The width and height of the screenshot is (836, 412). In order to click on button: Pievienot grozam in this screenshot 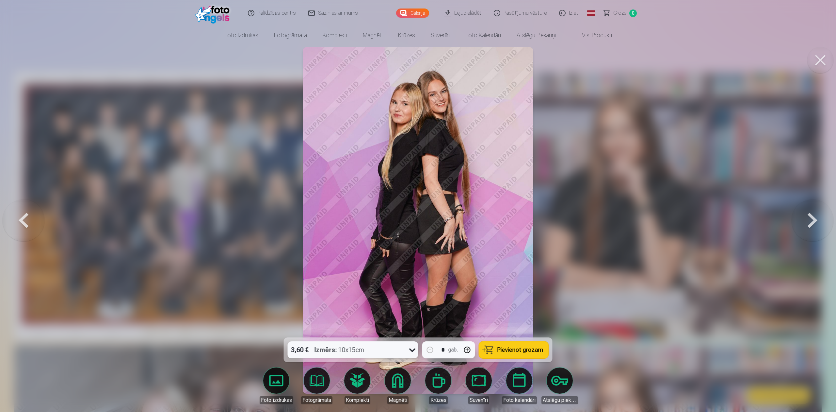, I will do `click(514, 350)`.